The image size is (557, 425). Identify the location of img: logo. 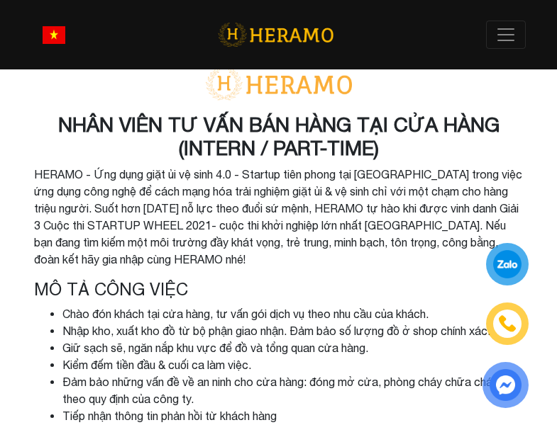
(275, 35).